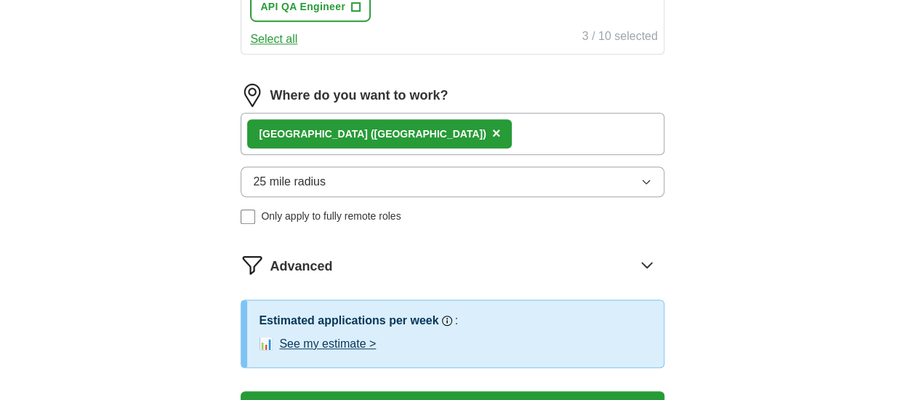 Image resolution: width=905 pixels, height=400 pixels. I want to click on input: Only apply to fully remote roles, so click(248, 217).